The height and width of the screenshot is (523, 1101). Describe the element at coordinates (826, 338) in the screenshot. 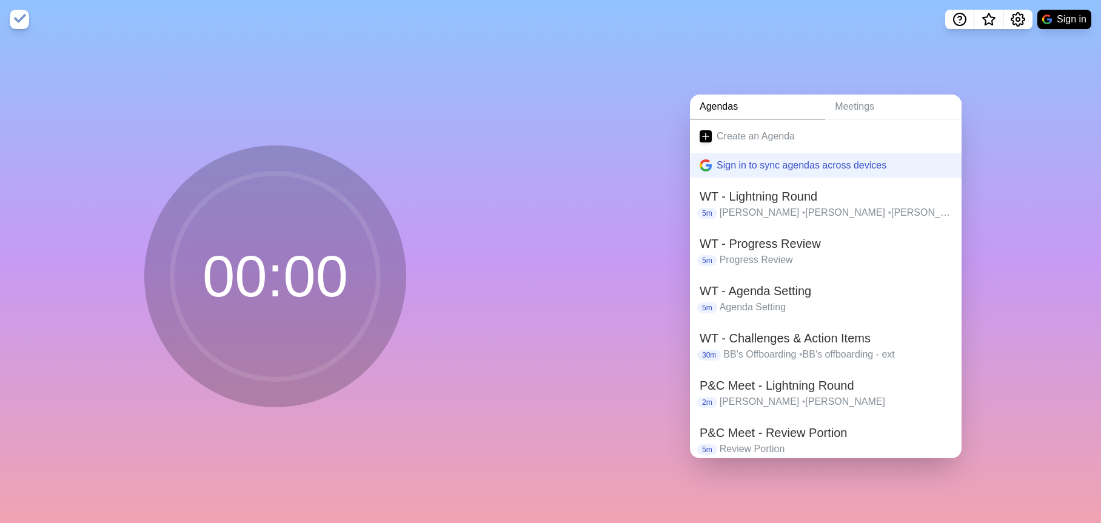

I see `h2: WT - Challenges & Action Items` at that location.